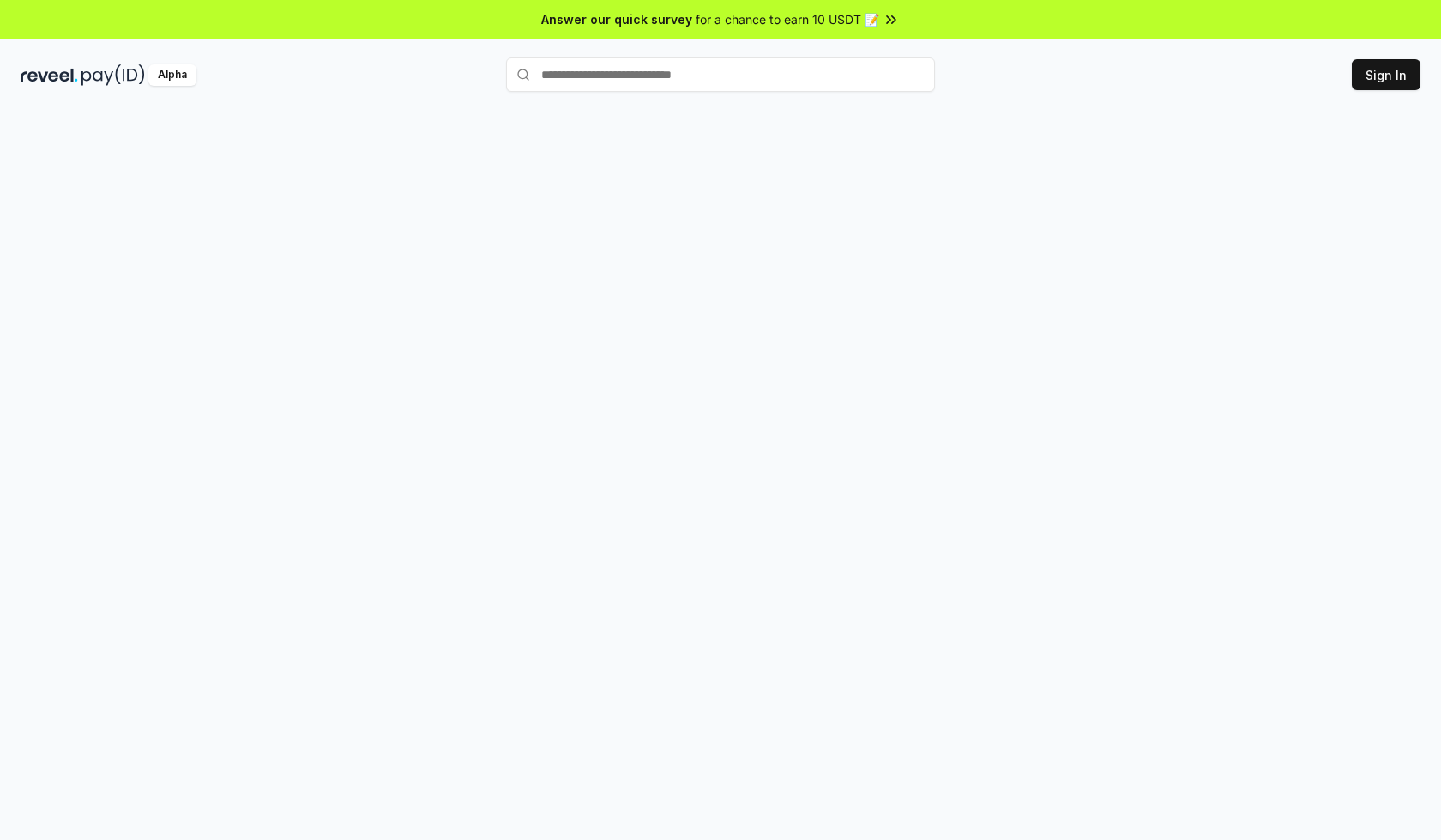 This screenshot has width=1441, height=840. What do you see at coordinates (49, 74) in the screenshot?
I see `img: reveel_dark` at bounding box center [49, 74].